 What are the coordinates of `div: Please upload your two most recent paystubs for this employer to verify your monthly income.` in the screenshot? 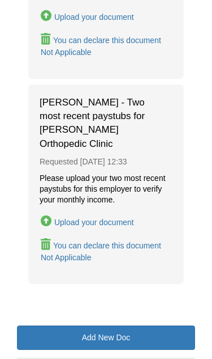 It's located at (106, 189).